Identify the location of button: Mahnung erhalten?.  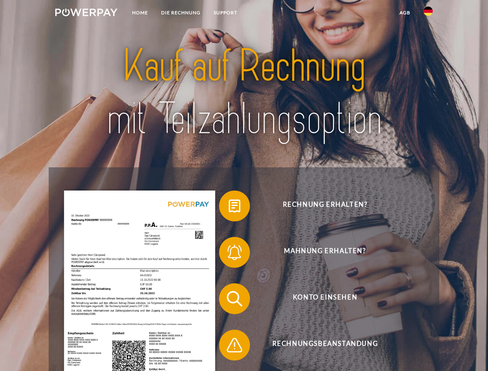
(319, 252).